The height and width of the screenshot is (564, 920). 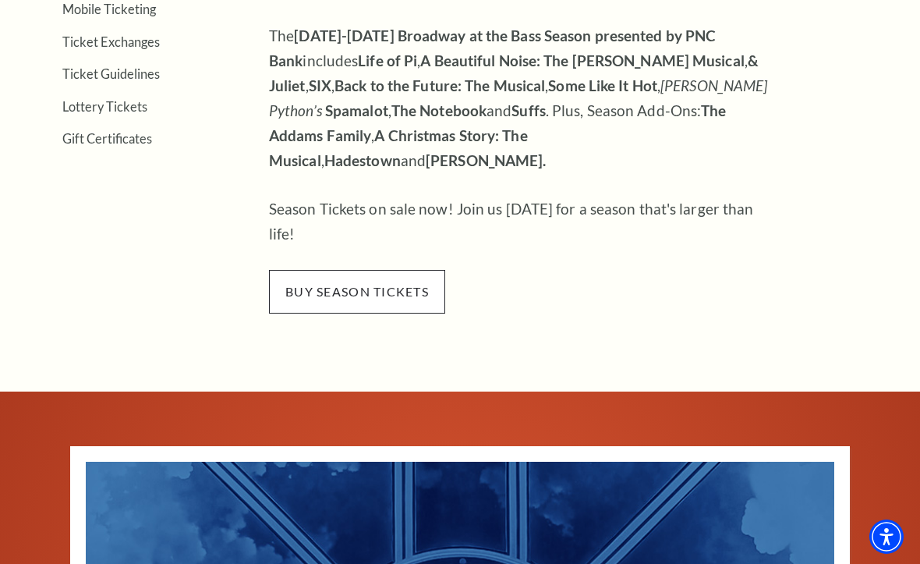 What do you see at coordinates (357, 292) in the screenshot?
I see `span: buy season tickets` at bounding box center [357, 292].